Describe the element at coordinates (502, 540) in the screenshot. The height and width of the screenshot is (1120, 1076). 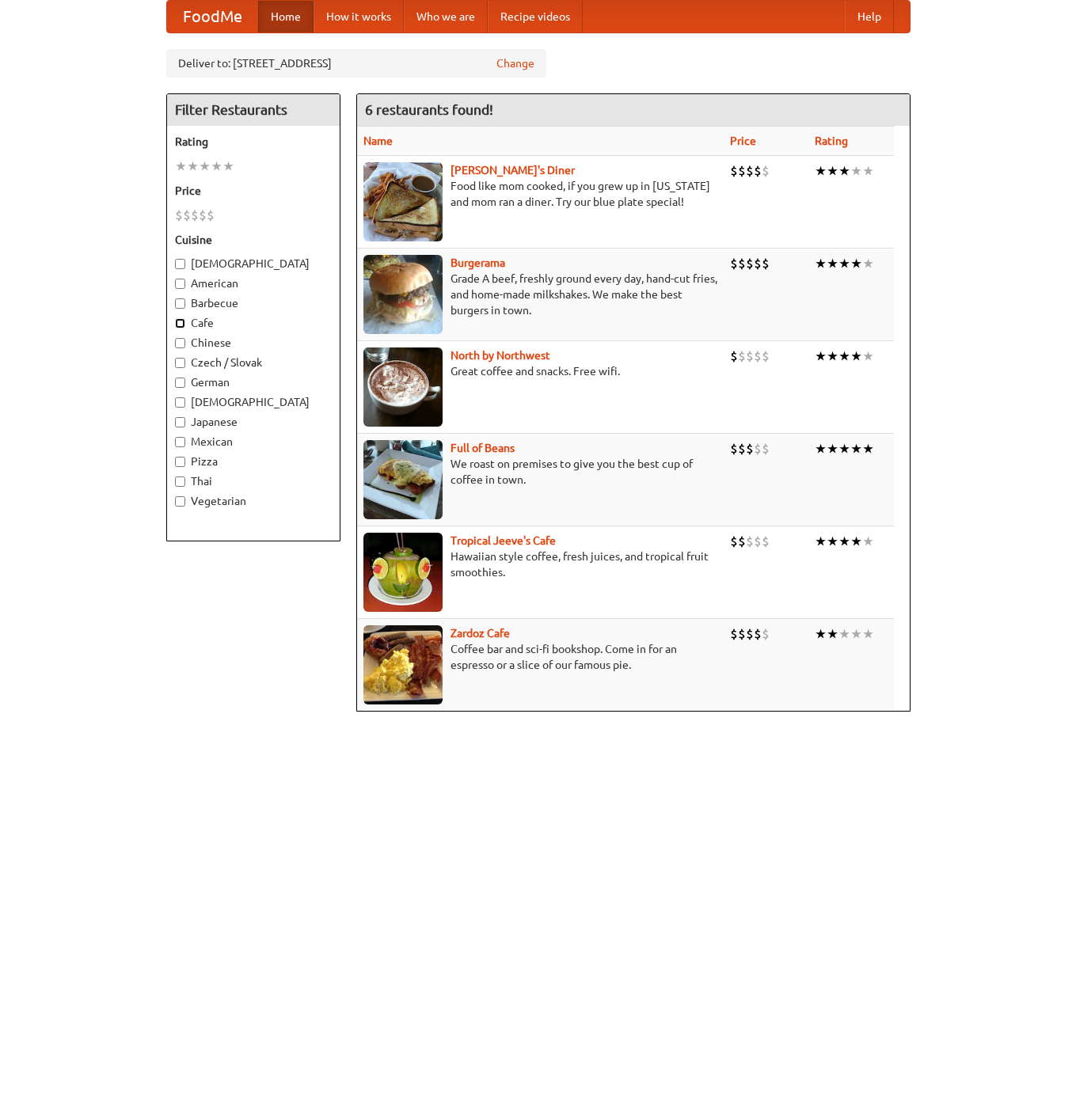
I see `b: Tropical Jeeve's Cafe` at that location.